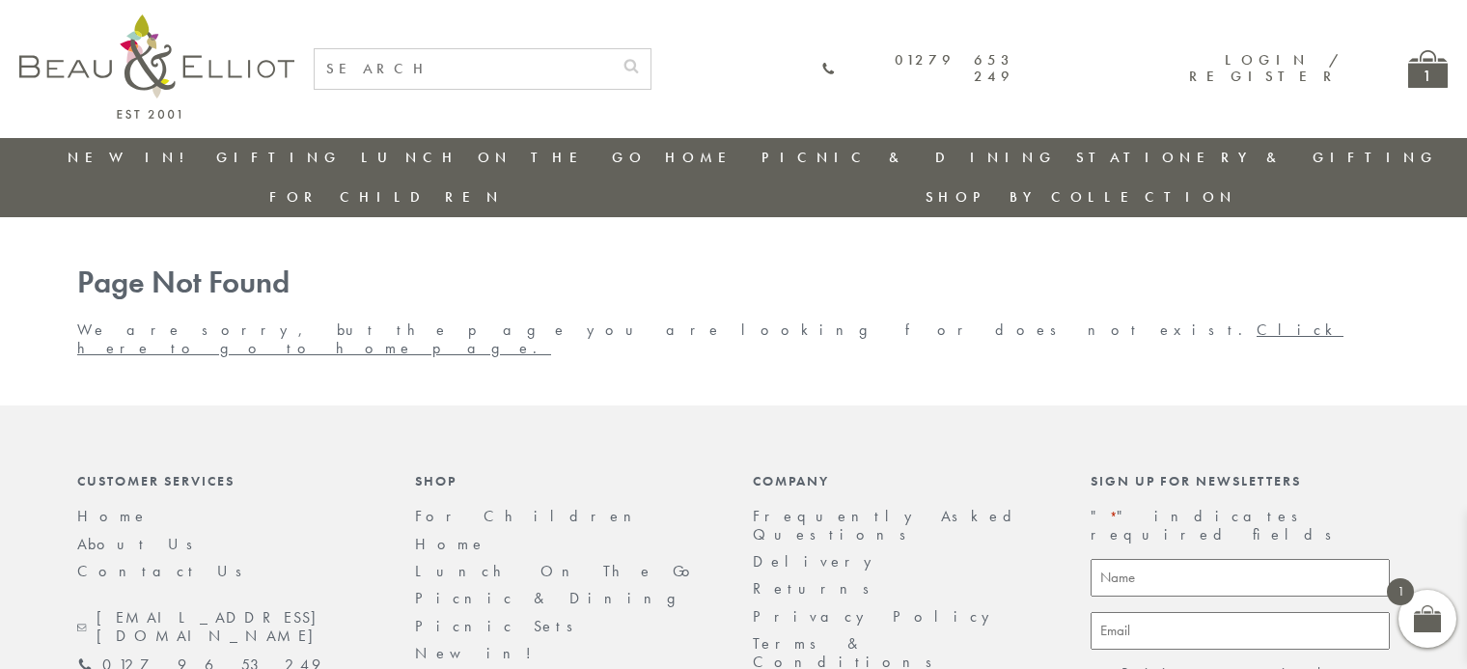 The width and height of the screenshot is (1467, 669). I want to click on a: Contact Us, so click(166, 570).